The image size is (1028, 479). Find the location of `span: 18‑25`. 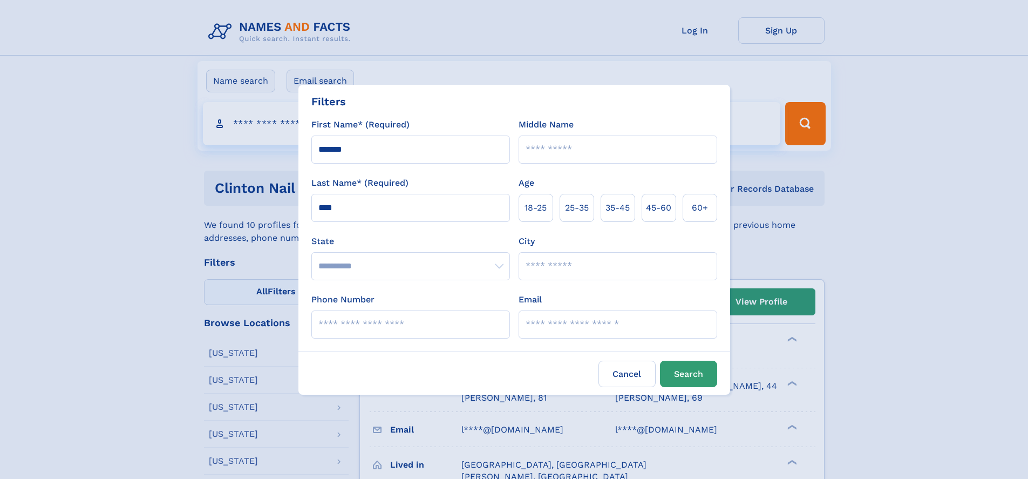

span: 18‑25 is located at coordinates (535, 208).